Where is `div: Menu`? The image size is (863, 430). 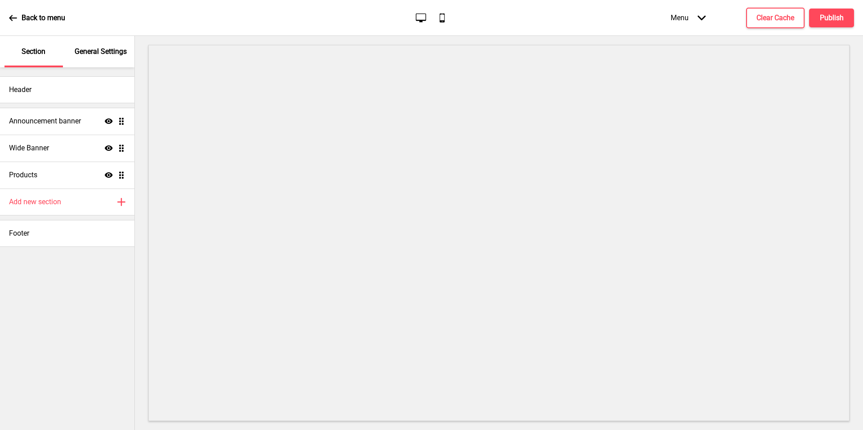 div: Menu is located at coordinates (688, 18).